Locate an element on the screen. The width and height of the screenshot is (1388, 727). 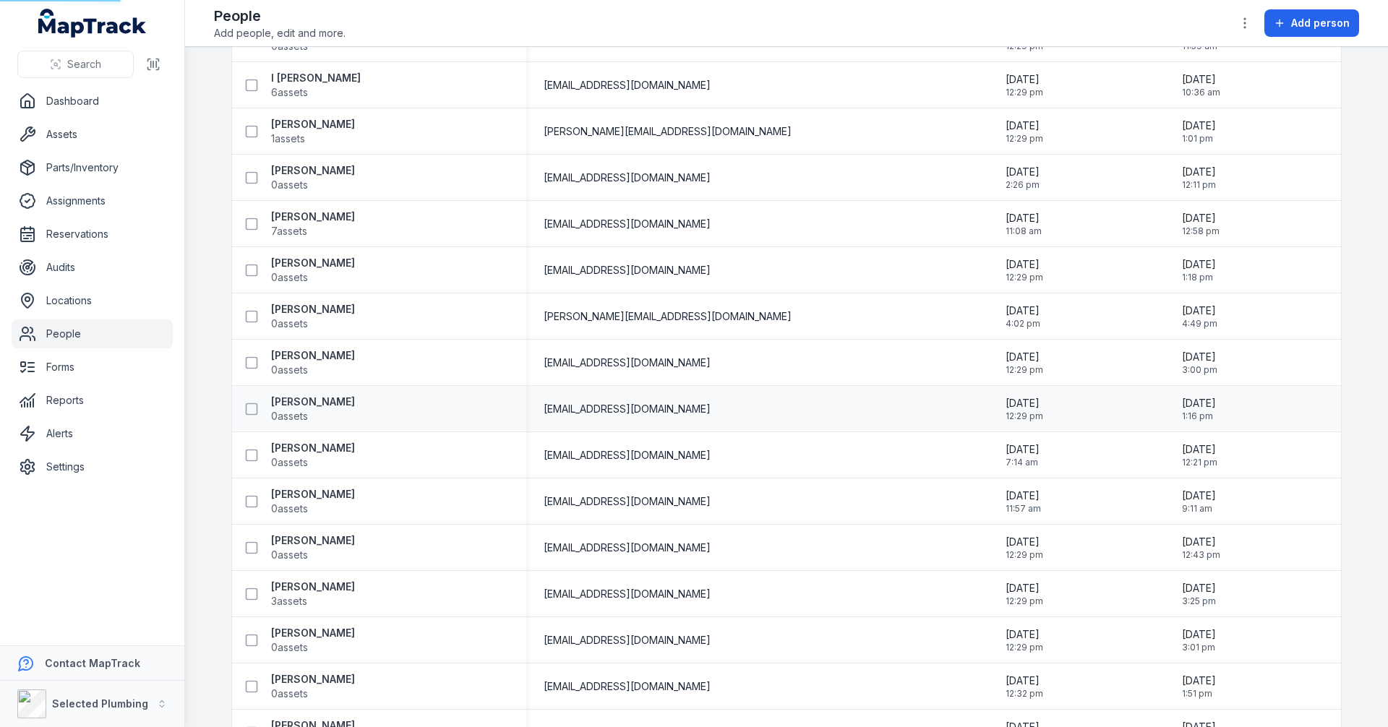
a: Assignments is located at coordinates (92, 201).